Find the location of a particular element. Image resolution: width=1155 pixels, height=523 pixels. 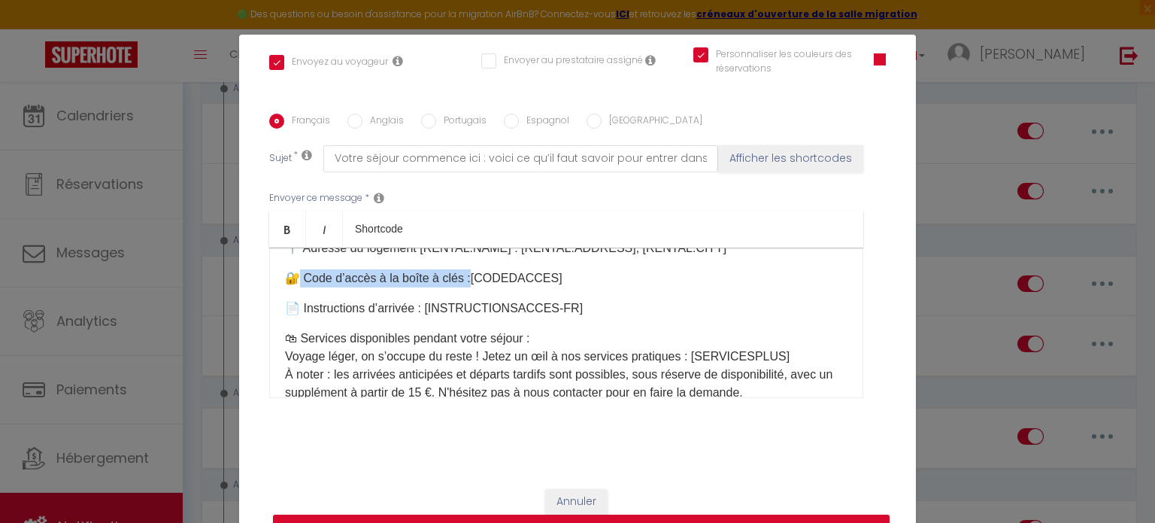

button: Ouvrir le widget de chat LiveChat is located at coordinates (35, 29).